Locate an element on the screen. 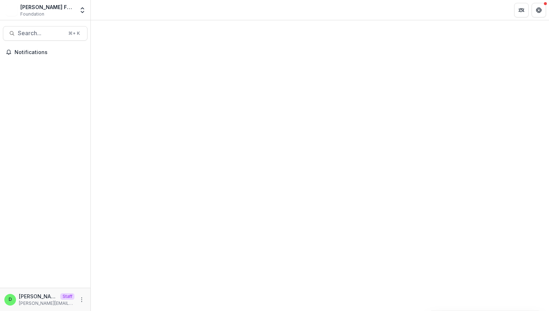 This screenshot has width=549, height=311. div: ⌘ + K is located at coordinates (74, 33).